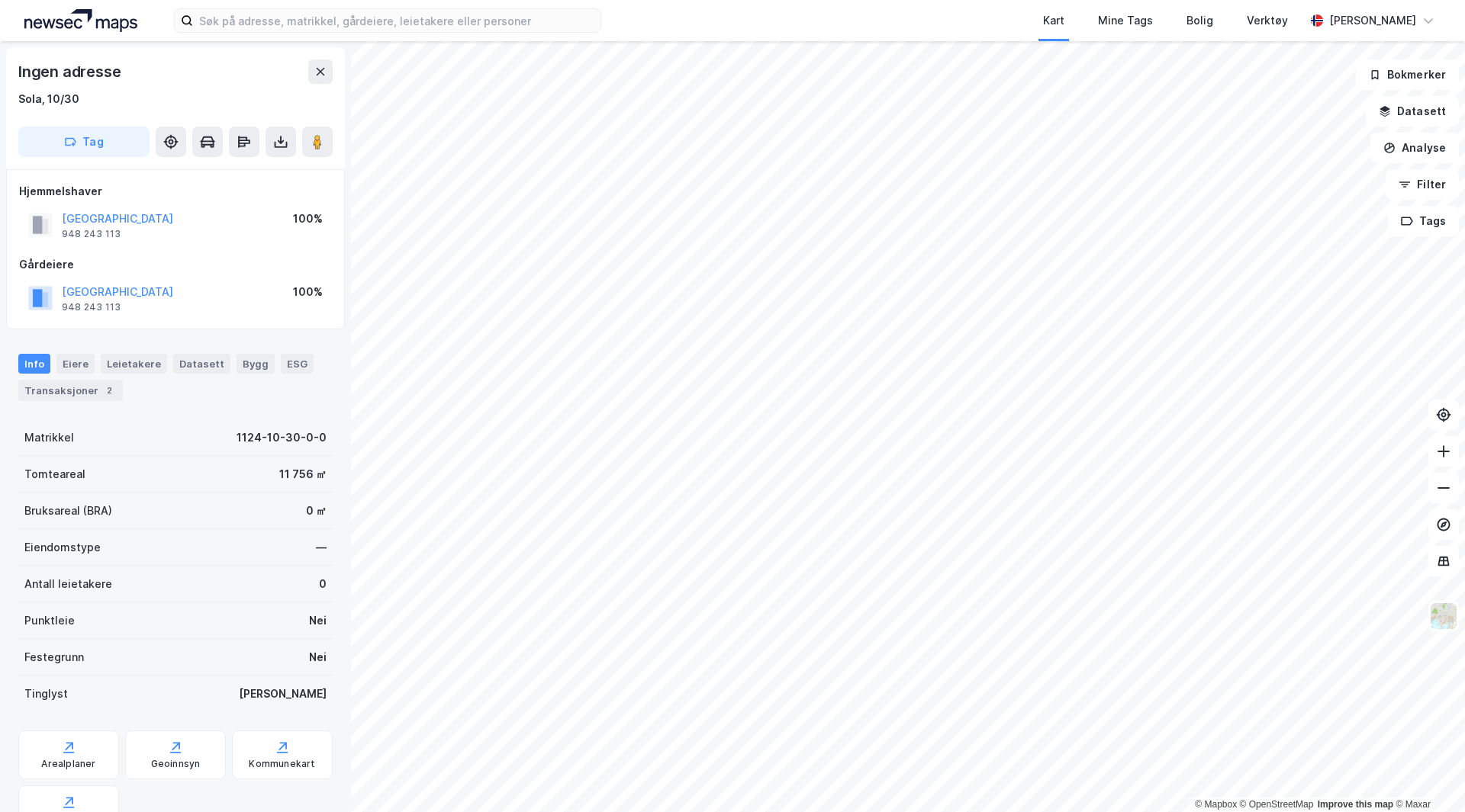  What do you see at coordinates (49, 438) in the screenshot?
I see `div: Matrikkel` at bounding box center [49, 438].